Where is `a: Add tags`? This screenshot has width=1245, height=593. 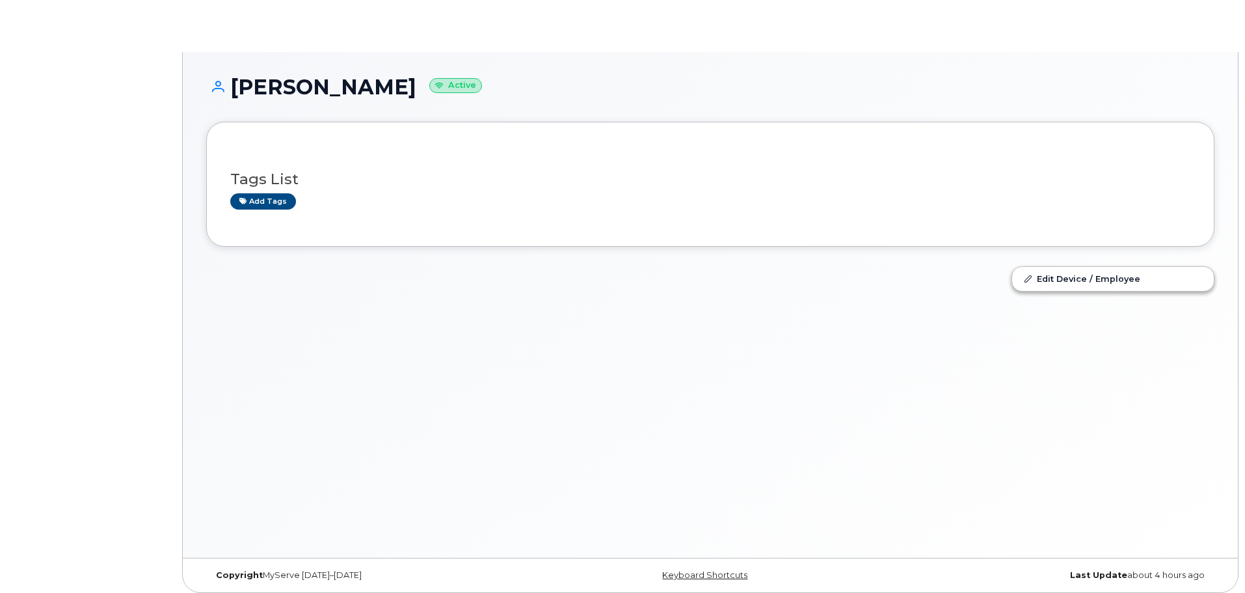
a: Add tags is located at coordinates (263, 201).